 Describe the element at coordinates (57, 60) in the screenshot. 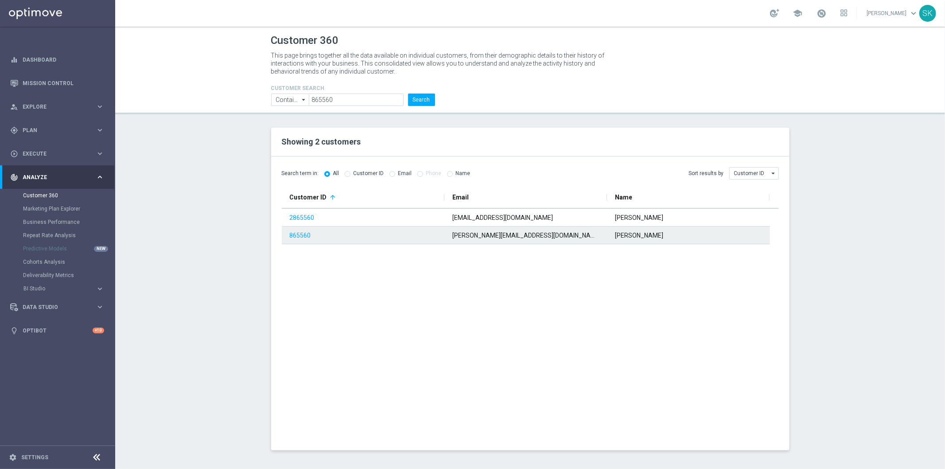

I see `div: equalizer Dashboard` at that location.